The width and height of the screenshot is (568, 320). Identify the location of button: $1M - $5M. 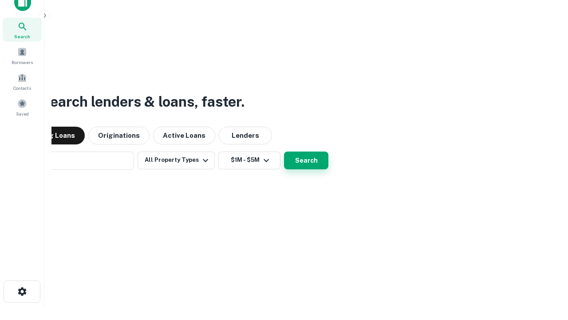
(249, 160).